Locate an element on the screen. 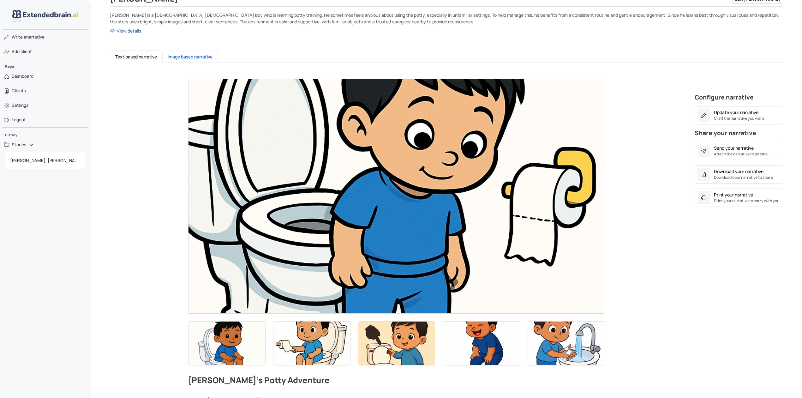 The width and height of the screenshot is (802, 398). span: narrative is located at coordinates (28, 37).